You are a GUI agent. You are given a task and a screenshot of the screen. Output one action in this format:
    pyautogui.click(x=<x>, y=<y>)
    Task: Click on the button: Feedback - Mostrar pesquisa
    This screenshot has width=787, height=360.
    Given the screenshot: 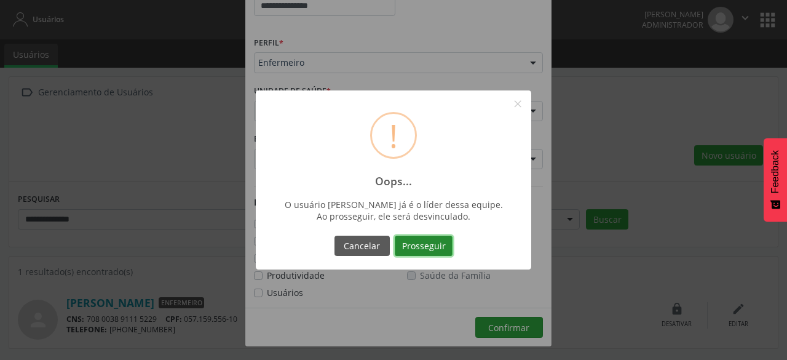 What is the action you would take?
    pyautogui.click(x=776, y=180)
    